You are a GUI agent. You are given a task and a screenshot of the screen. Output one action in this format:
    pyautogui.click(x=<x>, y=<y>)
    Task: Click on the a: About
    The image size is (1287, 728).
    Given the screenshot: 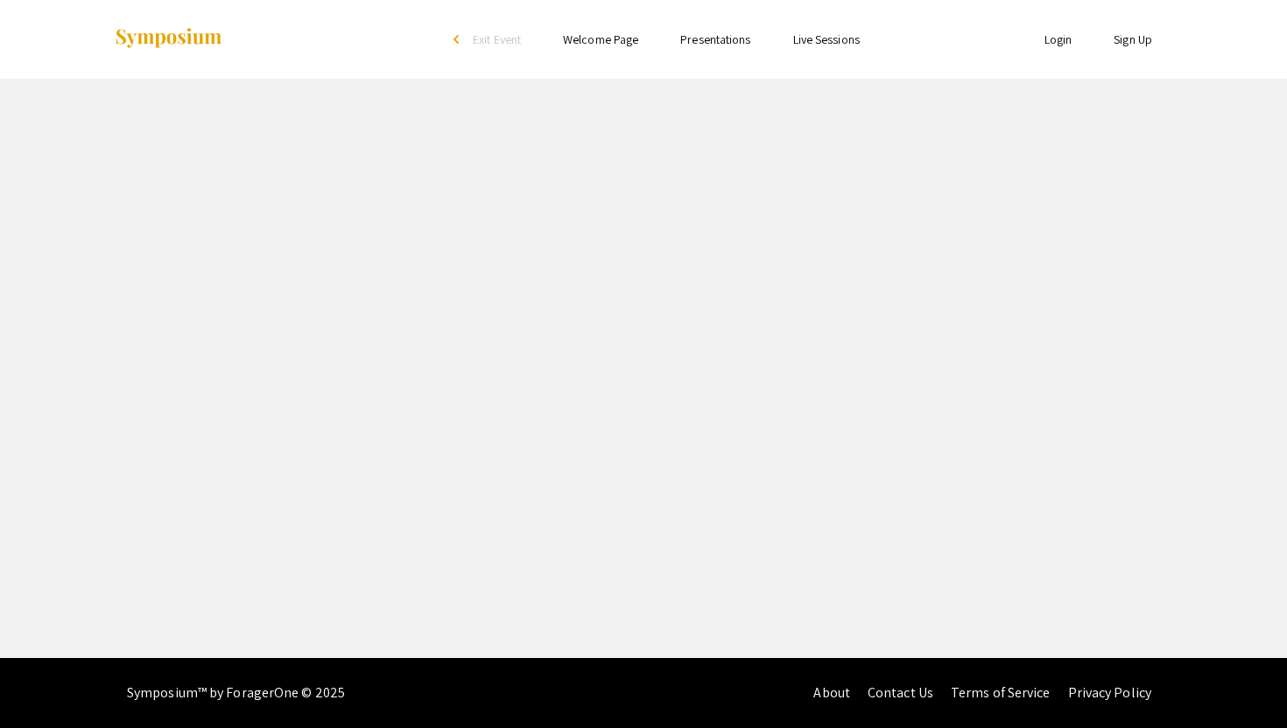 What is the action you would take?
    pyautogui.click(x=832, y=692)
    